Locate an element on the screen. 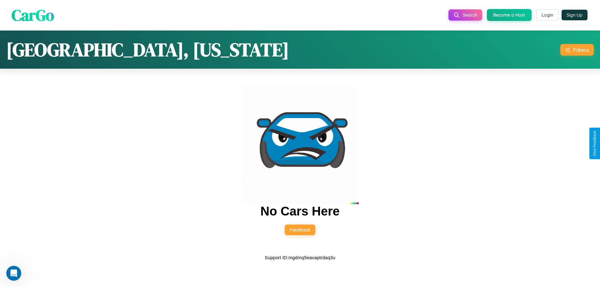  span: CarGo is located at coordinates (33, 15).